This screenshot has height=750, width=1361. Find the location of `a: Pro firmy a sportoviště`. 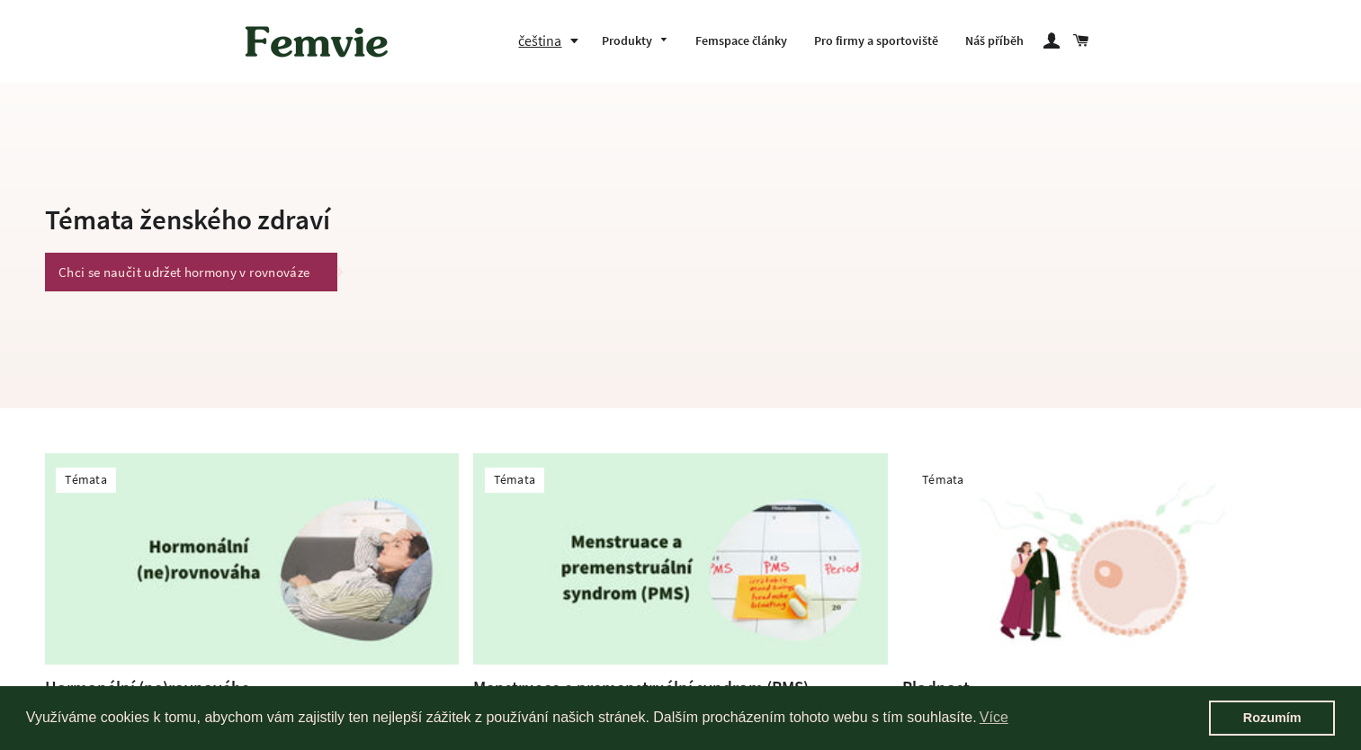

a: Pro firmy a sportoviště is located at coordinates (876, 41).